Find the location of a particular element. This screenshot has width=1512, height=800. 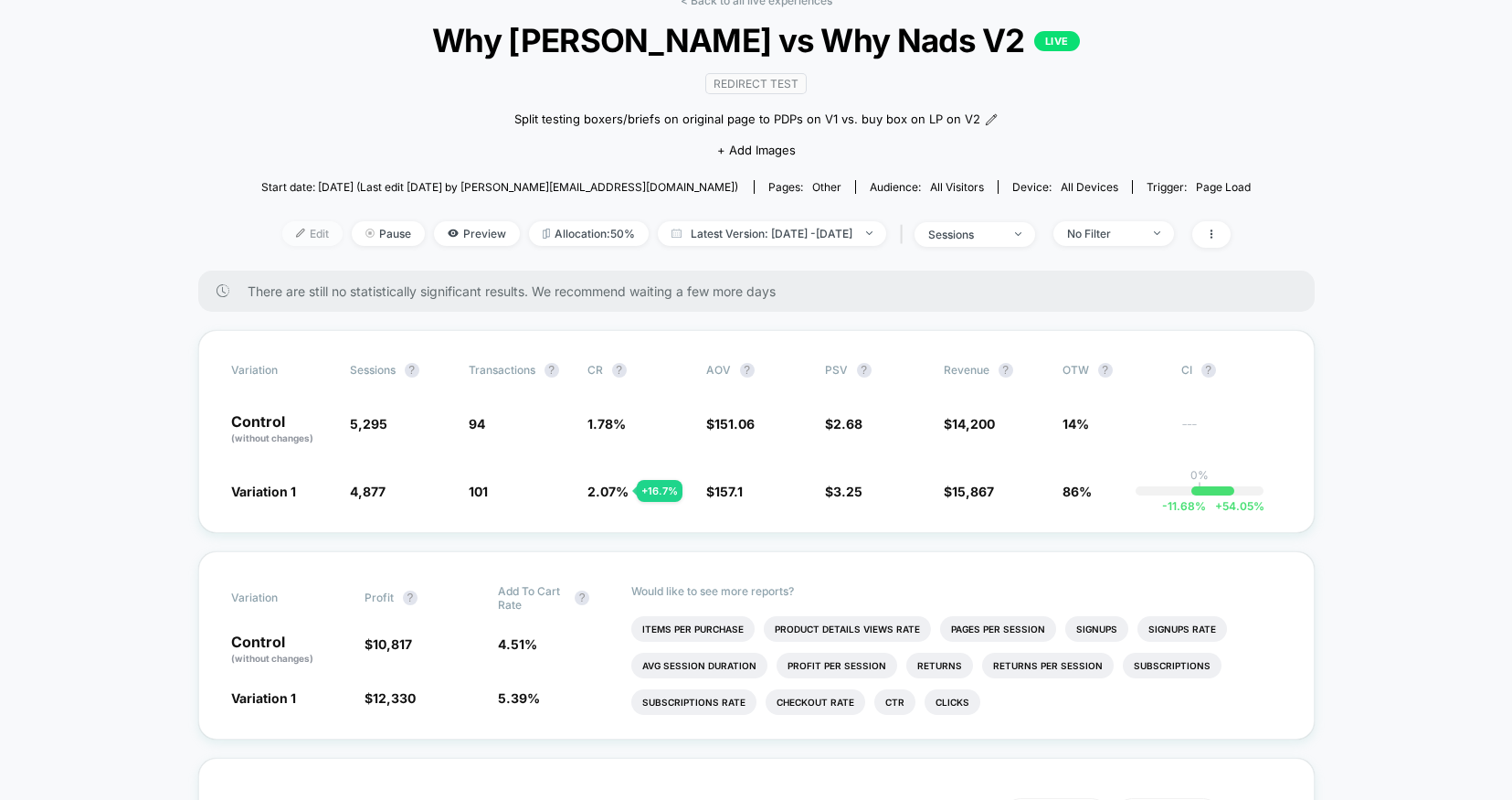

span: 86% is located at coordinates (1078, 491).